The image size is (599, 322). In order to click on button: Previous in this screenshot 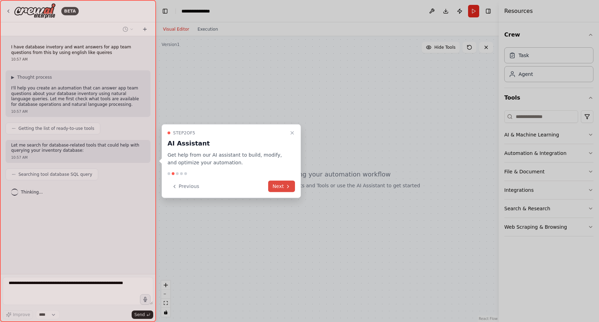, I will do `click(185, 186)`.